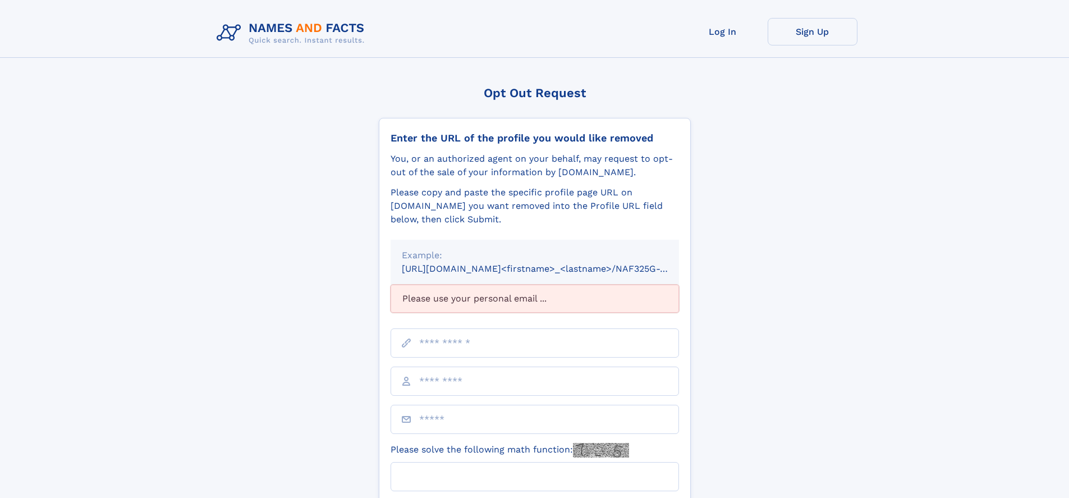 The height and width of the screenshot is (498, 1069). I want to click on img: Logo Names and Facts, so click(293, 33).